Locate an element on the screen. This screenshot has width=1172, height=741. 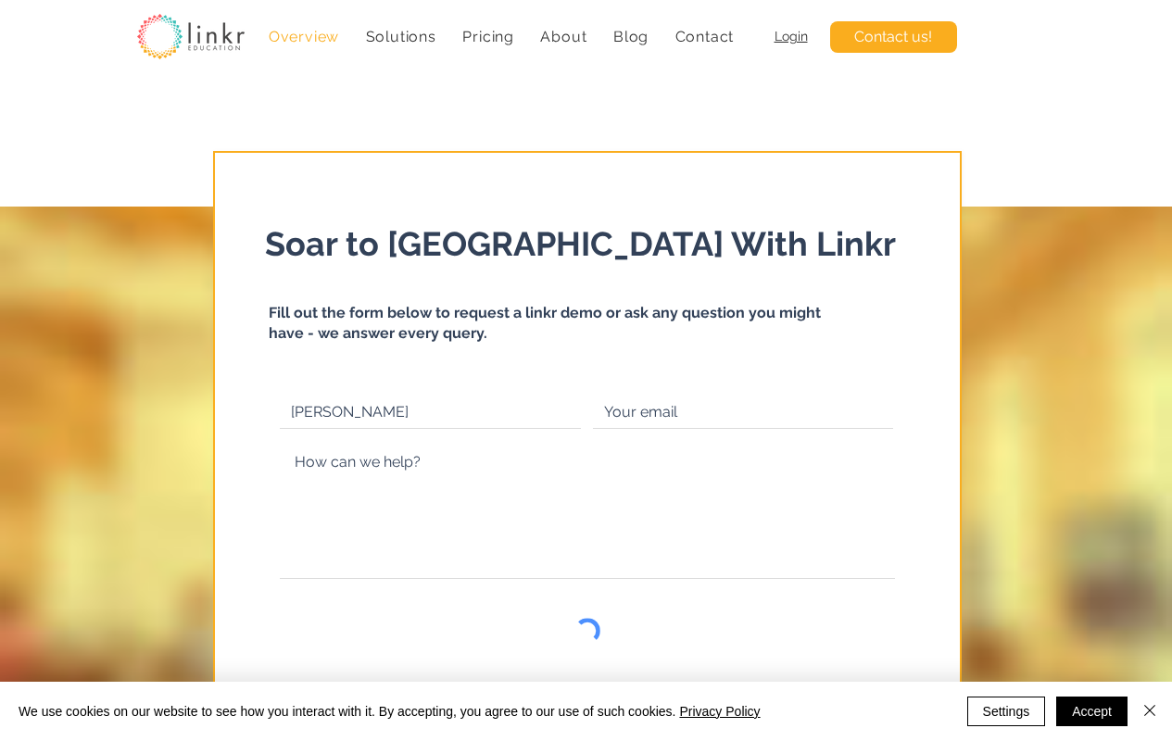
span: Overview is located at coordinates (304, 36).